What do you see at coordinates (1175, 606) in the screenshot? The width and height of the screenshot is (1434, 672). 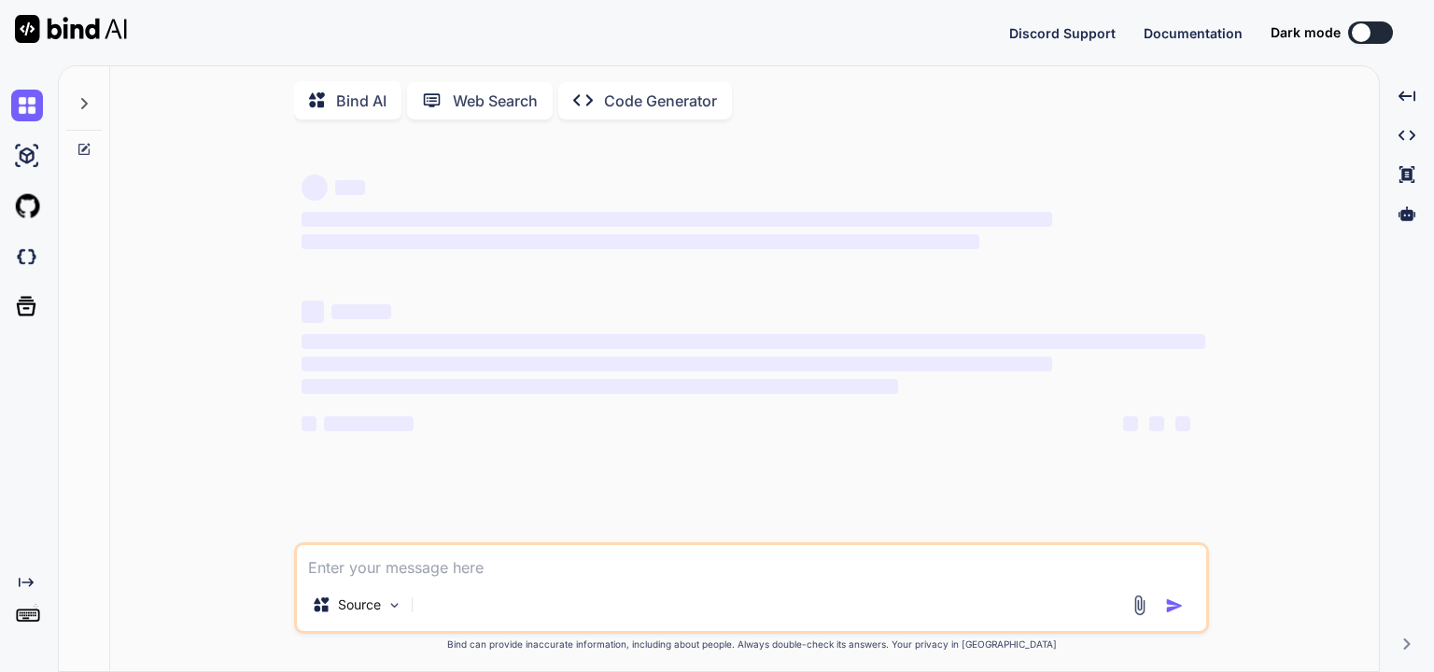 I see `img: icon` at bounding box center [1175, 606].